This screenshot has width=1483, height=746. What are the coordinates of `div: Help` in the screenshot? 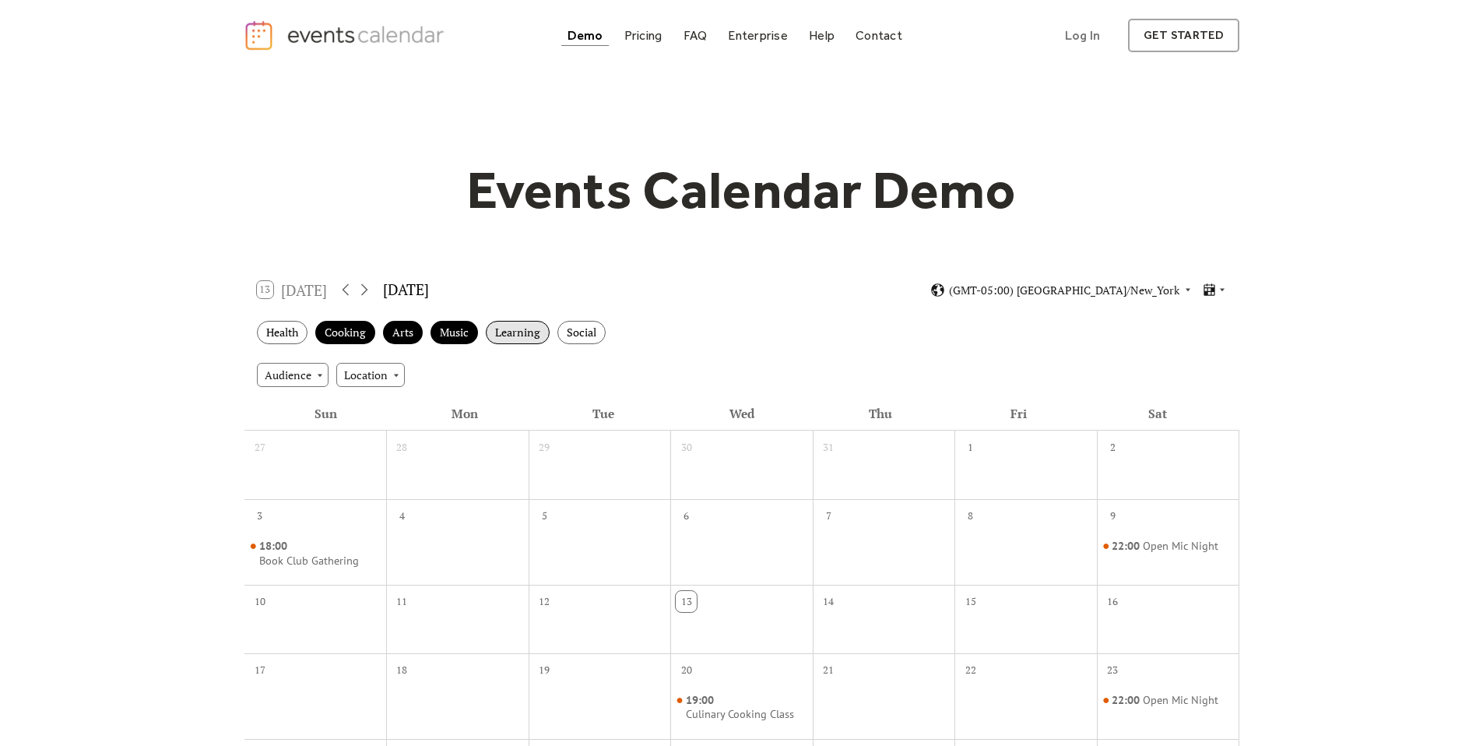 It's located at (822, 35).